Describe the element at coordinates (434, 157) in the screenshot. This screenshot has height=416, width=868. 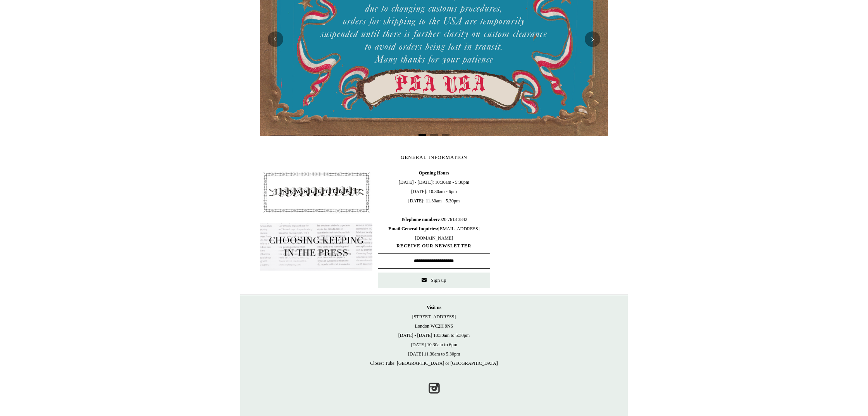
I see `span: GENERAL INFORMATION` at that location.